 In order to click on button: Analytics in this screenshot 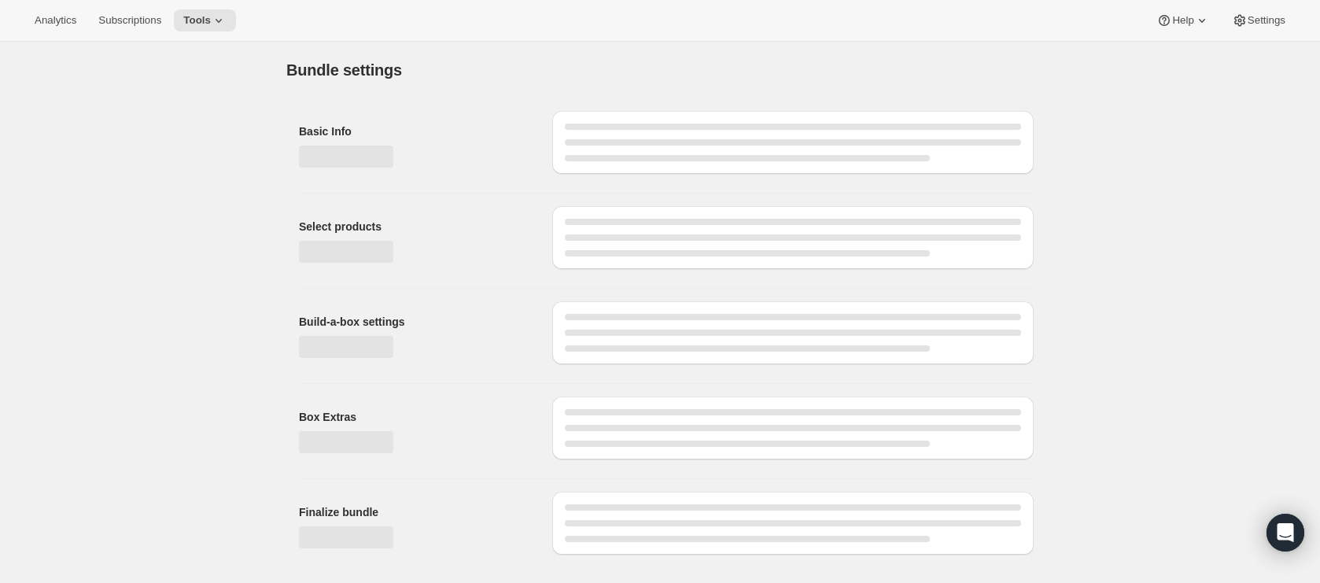, I will do `click(55, 20)`.